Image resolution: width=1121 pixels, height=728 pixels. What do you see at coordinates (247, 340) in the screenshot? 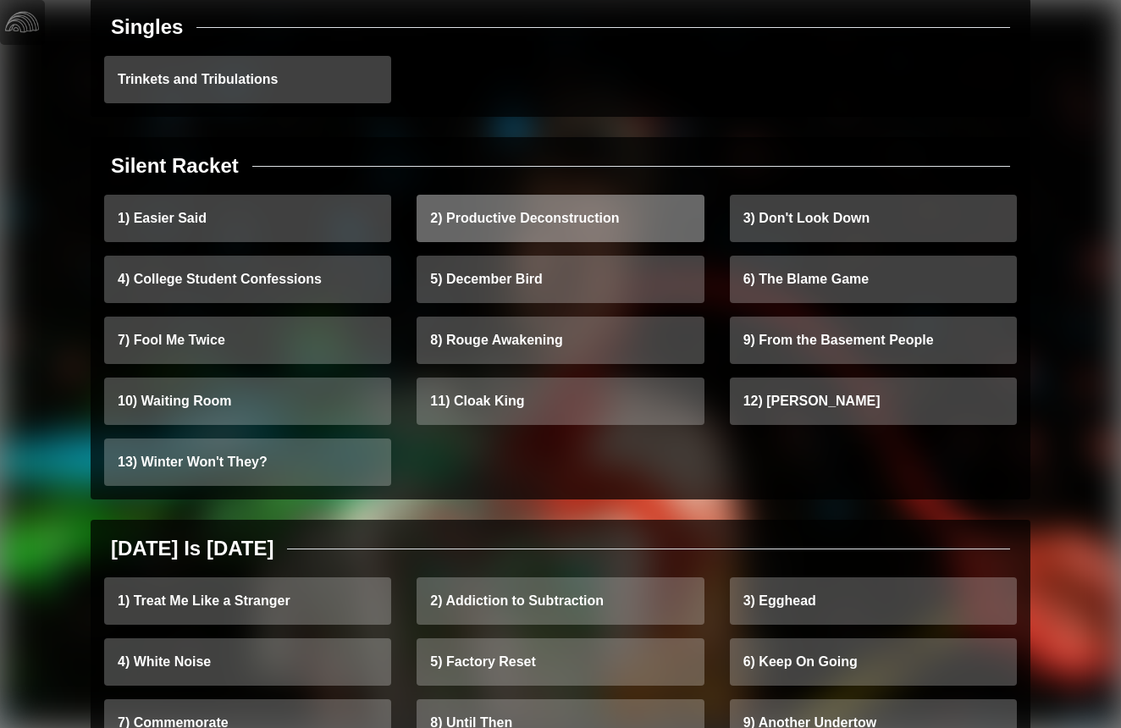
I see `a: 7) Fool Me Twice` at bounding box center [247, 340].